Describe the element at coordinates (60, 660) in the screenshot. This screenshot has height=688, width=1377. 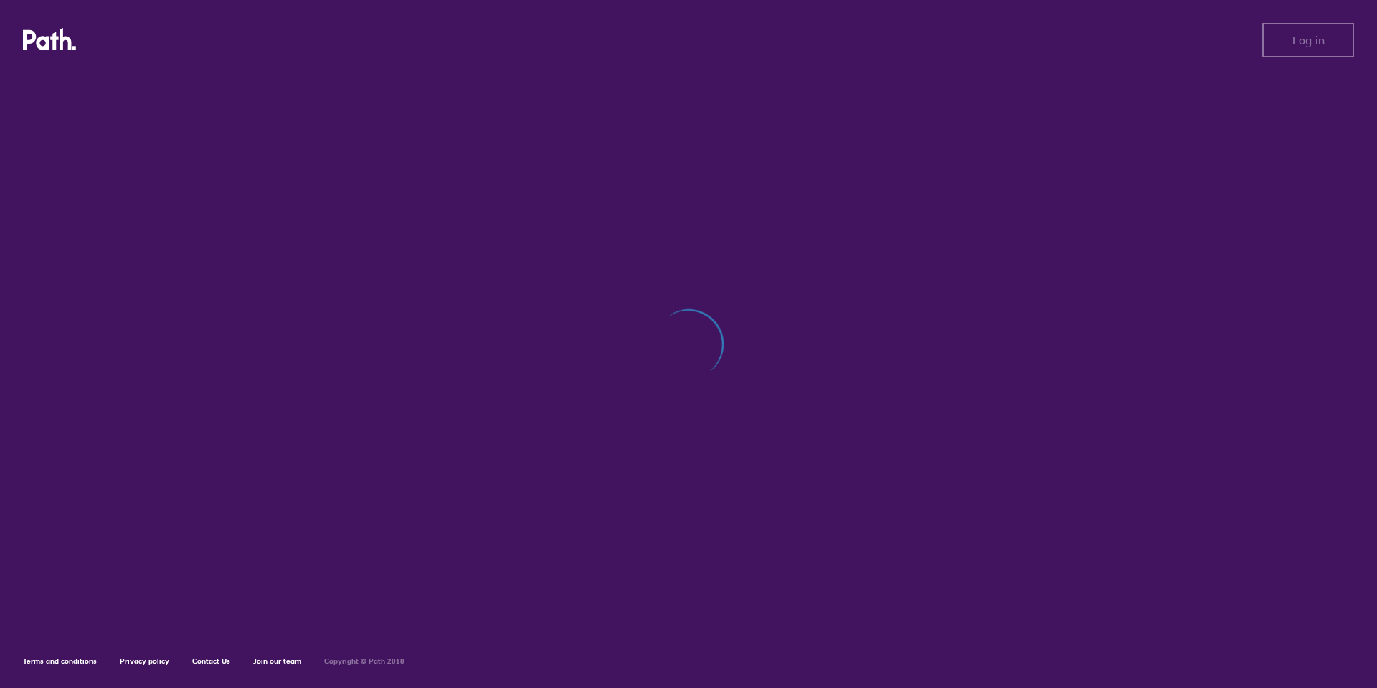
I see `a: Terms and conditions` at that location.